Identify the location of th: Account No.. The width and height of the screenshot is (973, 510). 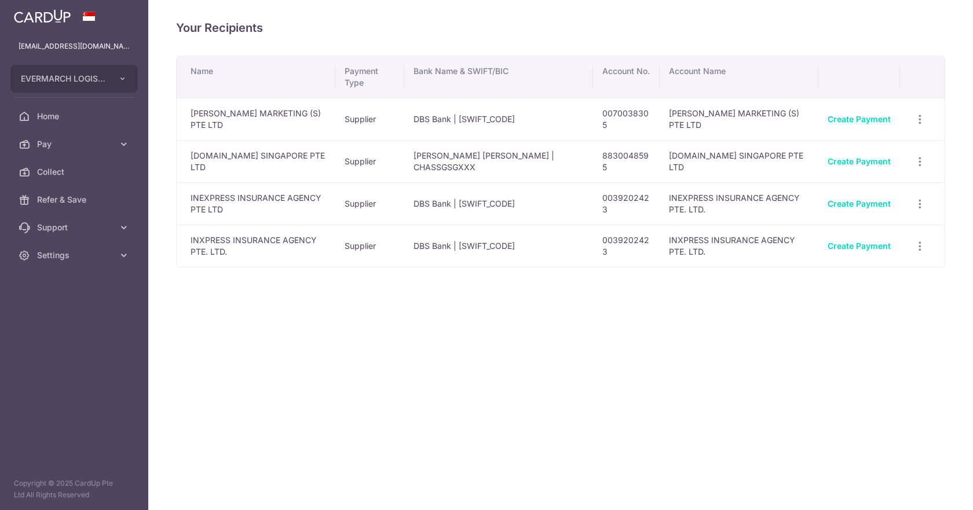
(626, 77).